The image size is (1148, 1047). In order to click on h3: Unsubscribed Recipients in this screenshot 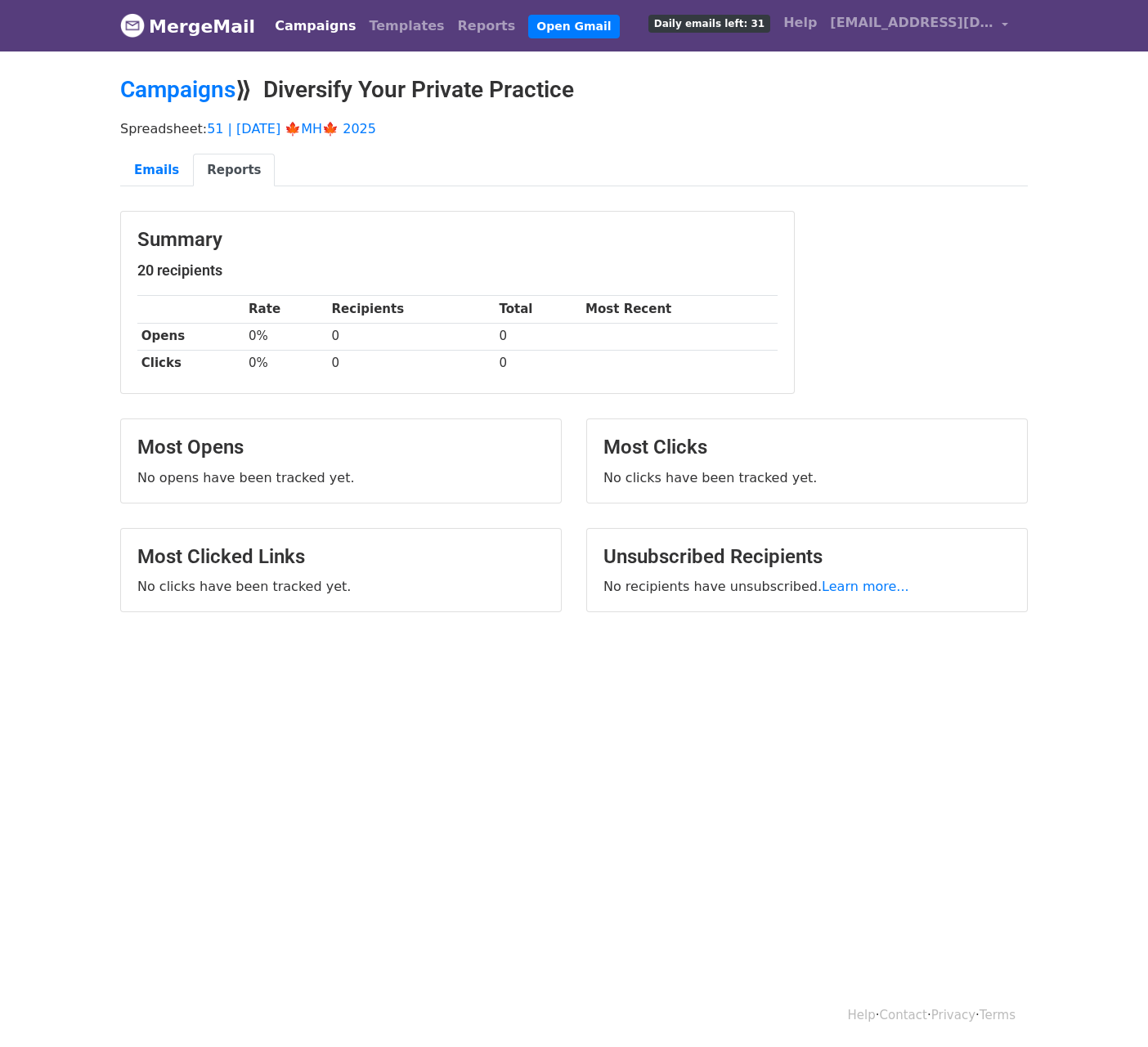, I will do `click(807, 557)`.